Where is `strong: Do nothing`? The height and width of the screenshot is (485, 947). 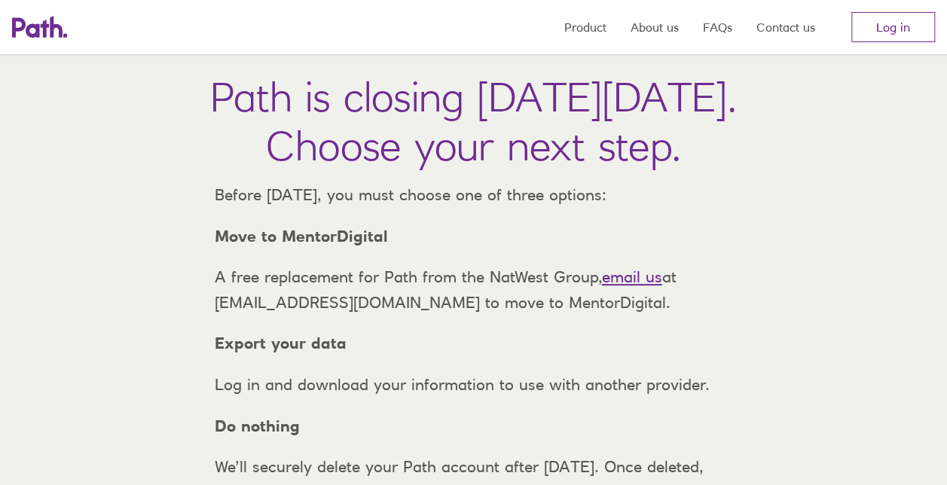
strong: Do nothing is located at coordinates (257, 426).